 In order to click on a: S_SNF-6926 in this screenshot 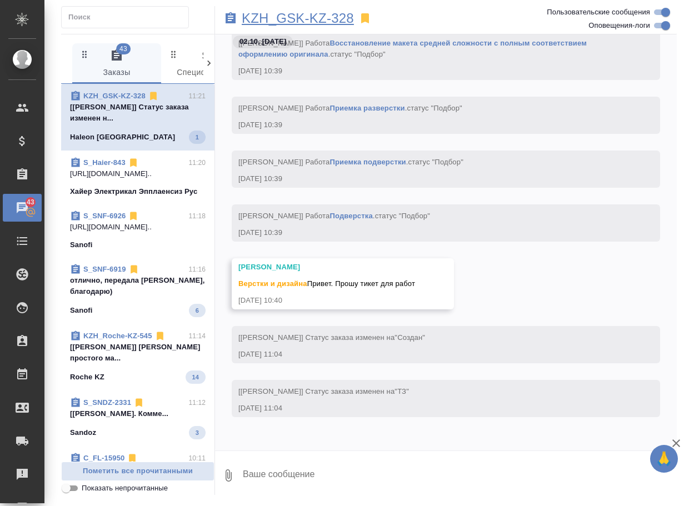, I will do `click(104, 216)`.